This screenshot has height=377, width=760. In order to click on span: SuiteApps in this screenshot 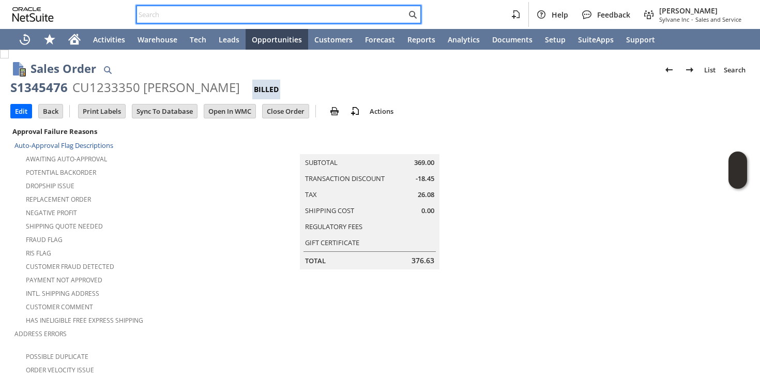, I will do `click(595, 39)`.